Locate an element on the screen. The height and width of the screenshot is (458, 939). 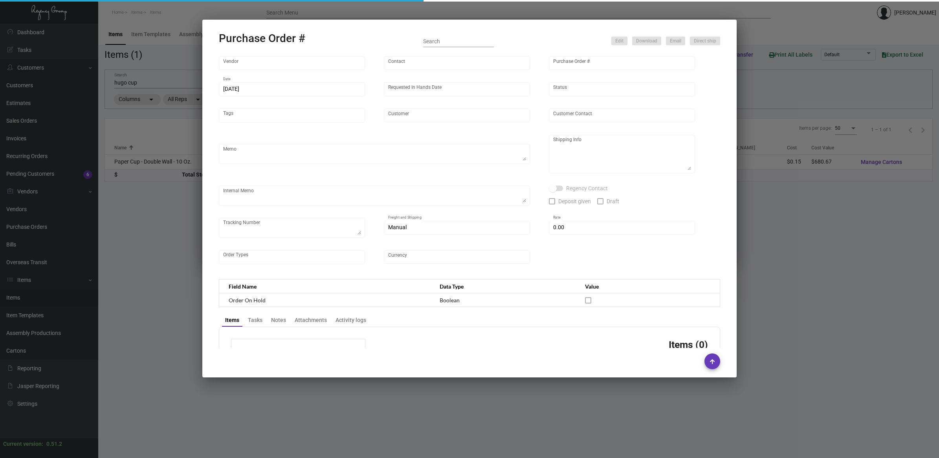
span: Download is located at coordinates (646, 41).